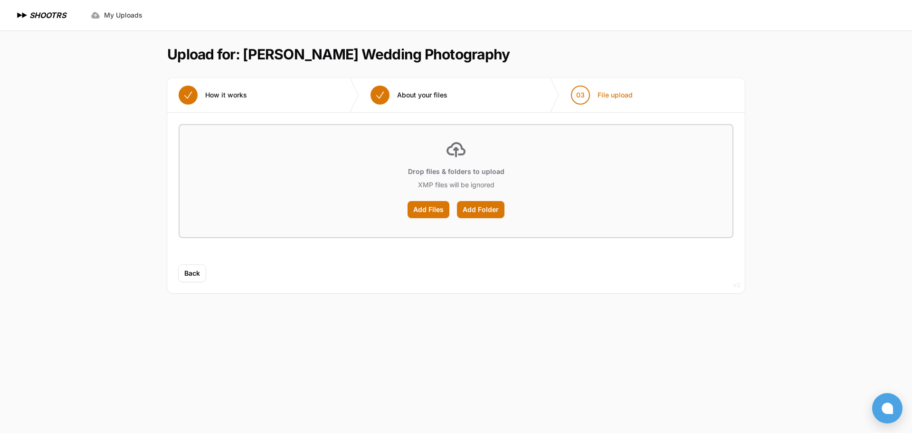 Image resolution: width=912 pixels, height=433 pixels. I want to click on span: File upload, so click(615, 95).